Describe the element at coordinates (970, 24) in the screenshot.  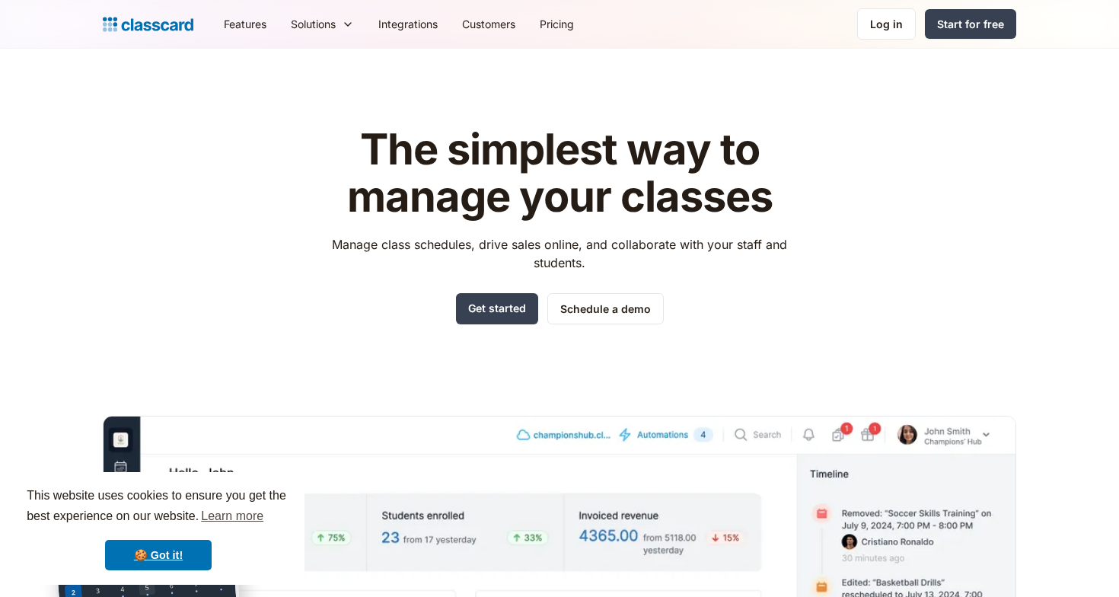
I see `div: Start for free` at that location.